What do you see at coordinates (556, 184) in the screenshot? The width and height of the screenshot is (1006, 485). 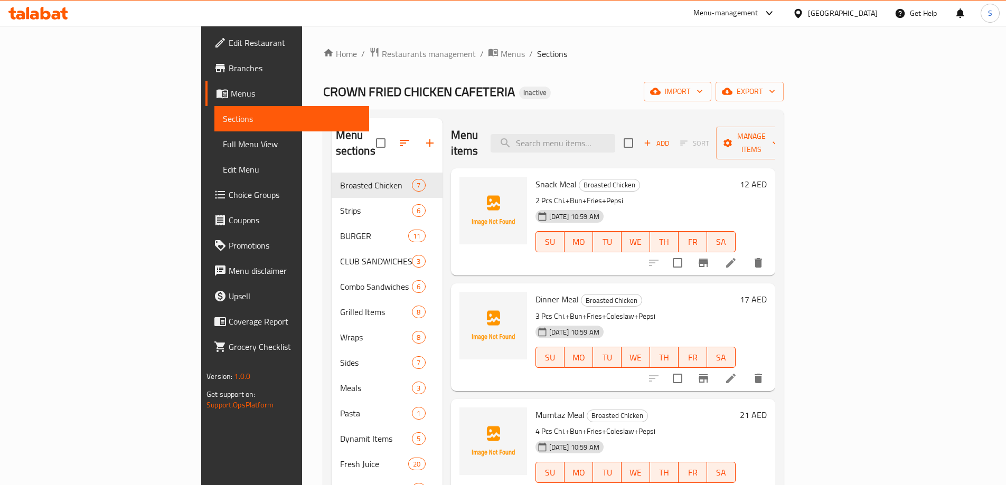 I see `span: Snack Meal` at bounding box center [556, 184].